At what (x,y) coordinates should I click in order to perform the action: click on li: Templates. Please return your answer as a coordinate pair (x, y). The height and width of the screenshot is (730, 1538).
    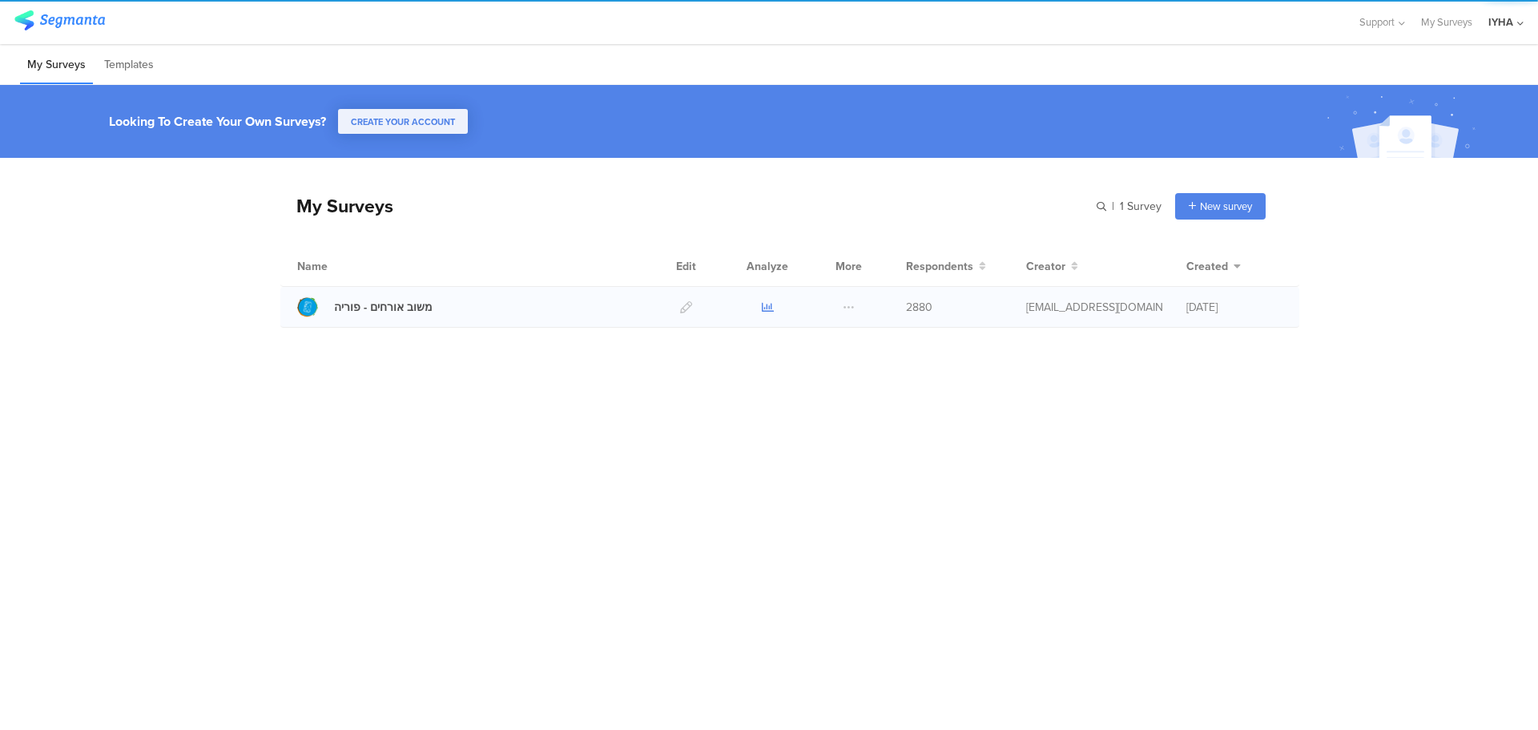
    Looking at the image, I should click on (129, 65).